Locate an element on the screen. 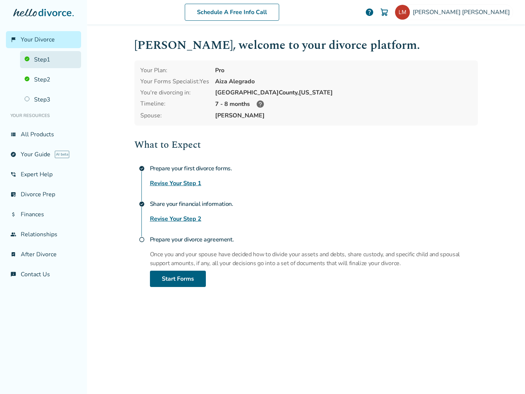  span: explore is located at coordinates (13, 154).